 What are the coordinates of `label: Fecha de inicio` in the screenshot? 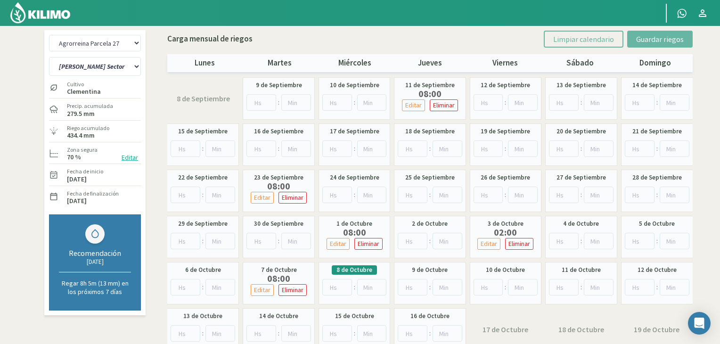 It's located at (85, 172).